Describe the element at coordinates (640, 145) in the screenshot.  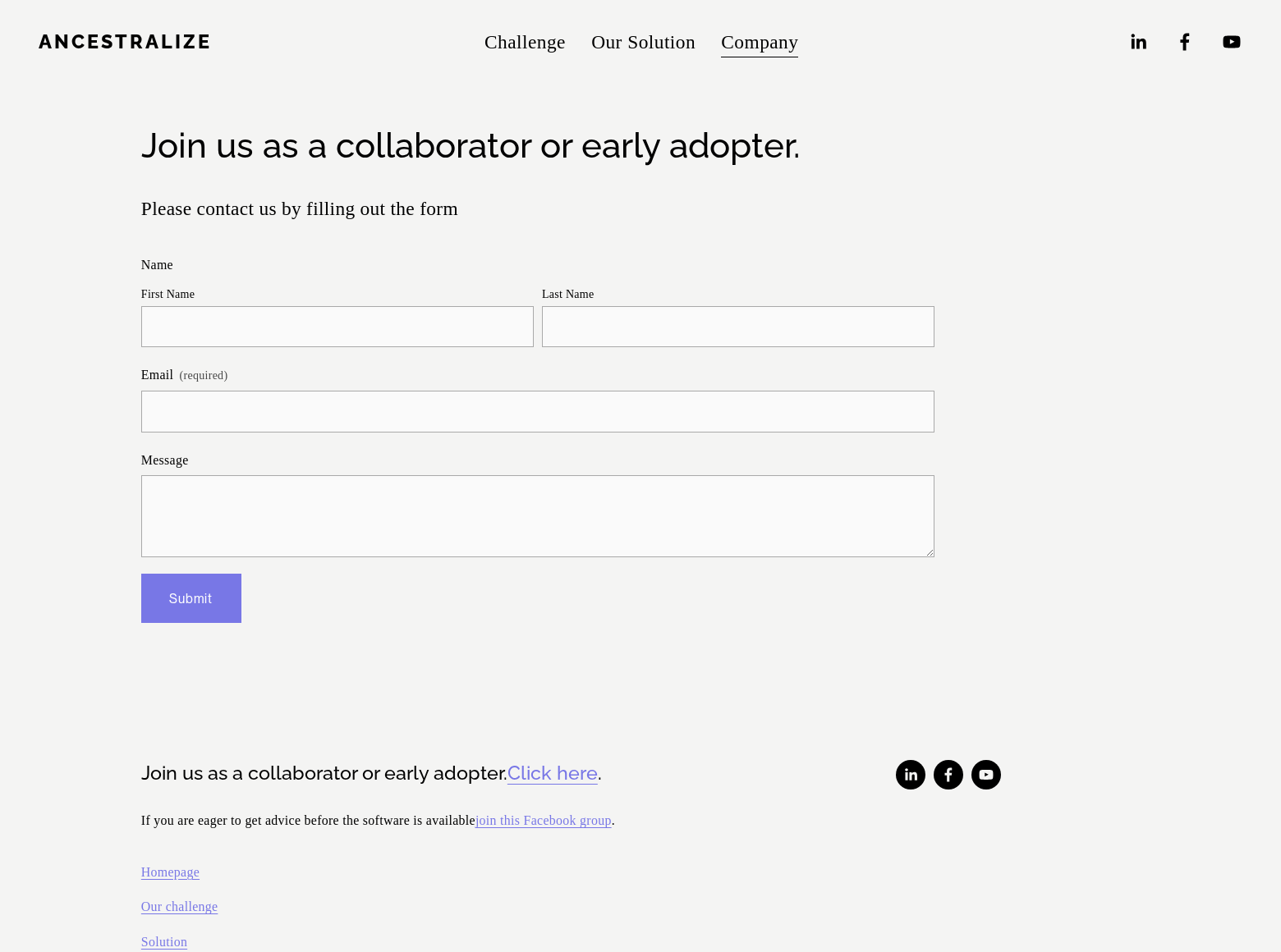
I see `h2: Join us as a collaborator or early adopter.` at that location.